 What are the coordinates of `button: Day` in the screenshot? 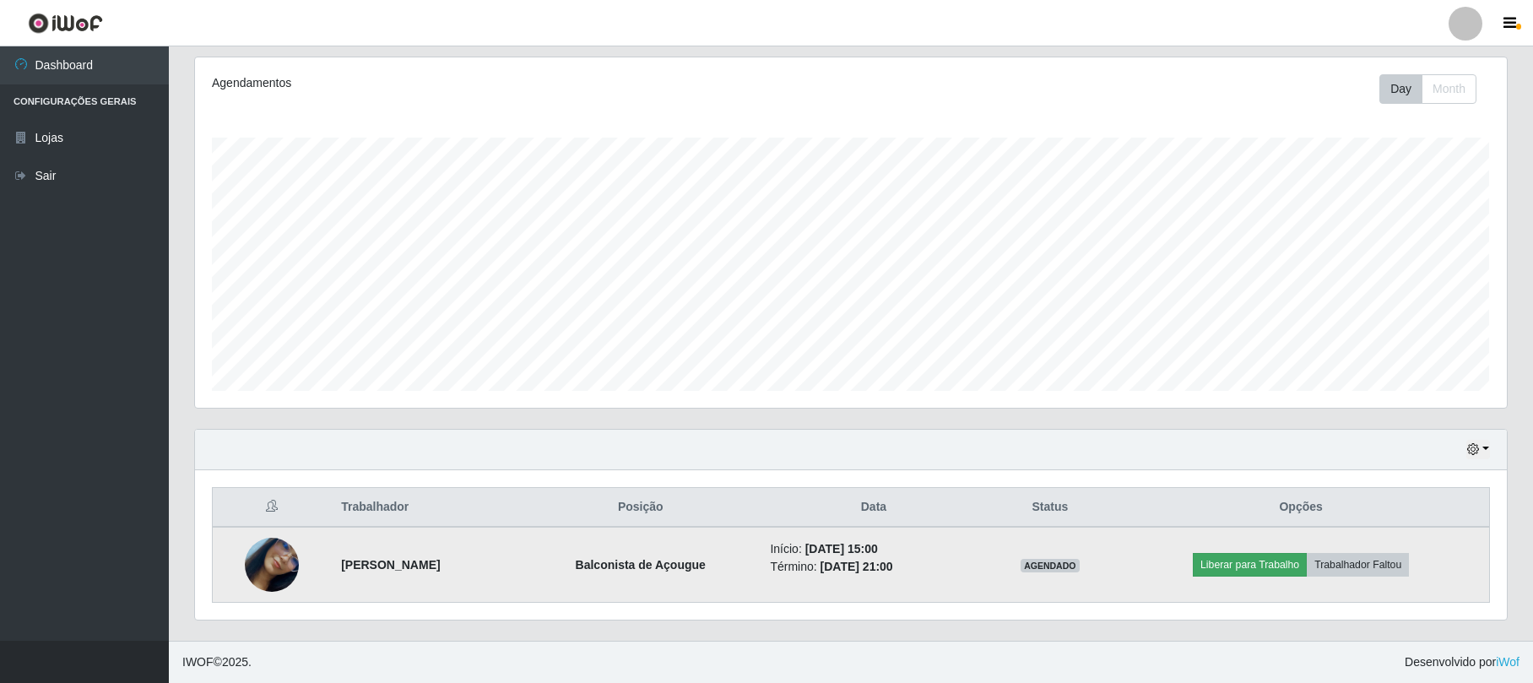 It's located at (1401, 89).